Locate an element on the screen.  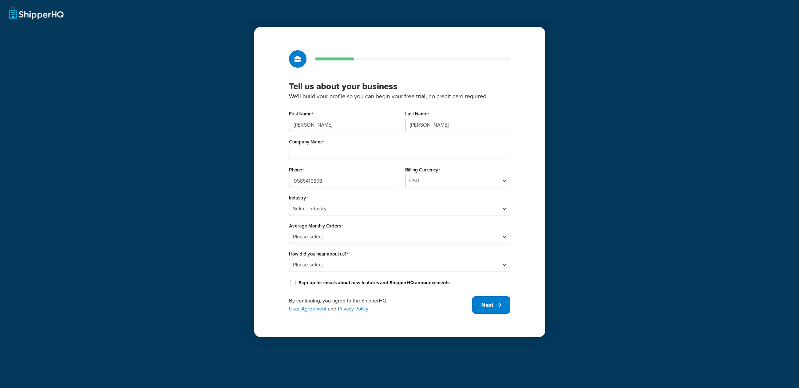
button: Next is located at coordinates (491, 305).